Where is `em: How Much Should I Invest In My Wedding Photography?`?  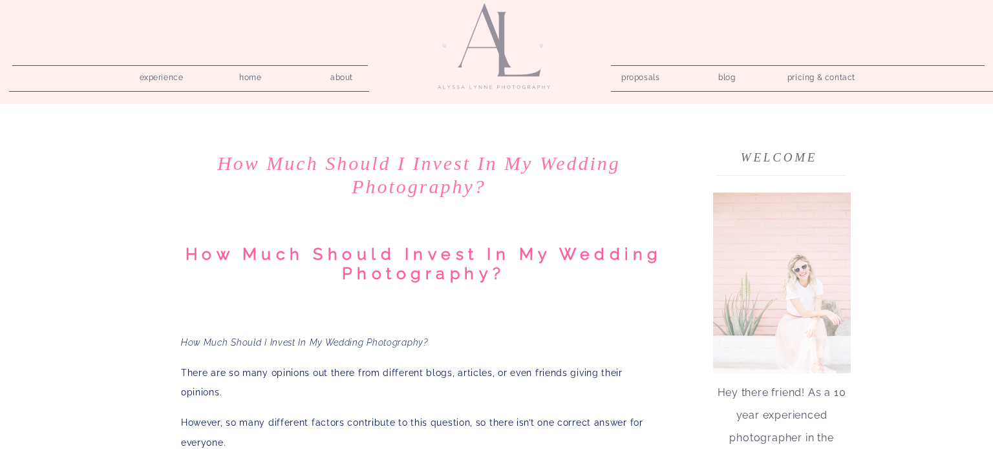
em: How Much Should I Invest In My Wedding Photography? is located at coordinates (305, 343).